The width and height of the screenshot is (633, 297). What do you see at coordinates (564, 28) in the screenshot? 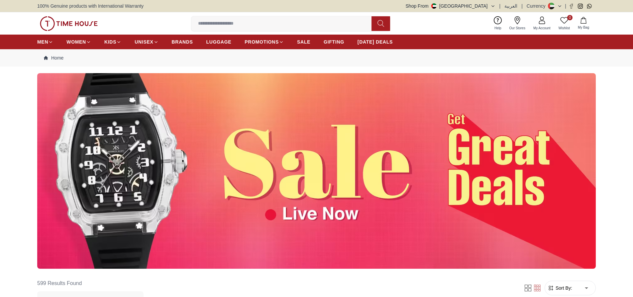
I see `span: Wishlist` at bounding box center [564, 28].